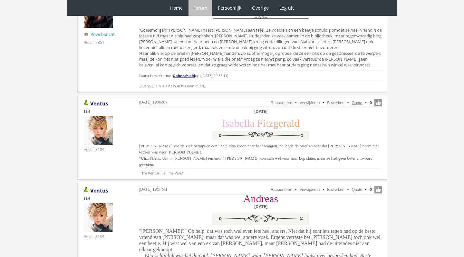 This screenshot has height=257, width=464. What do you see at coordinates (261, 218) in the screenshot?
I see `img: vFZgZrq.png` at bounding box center [261, 218].